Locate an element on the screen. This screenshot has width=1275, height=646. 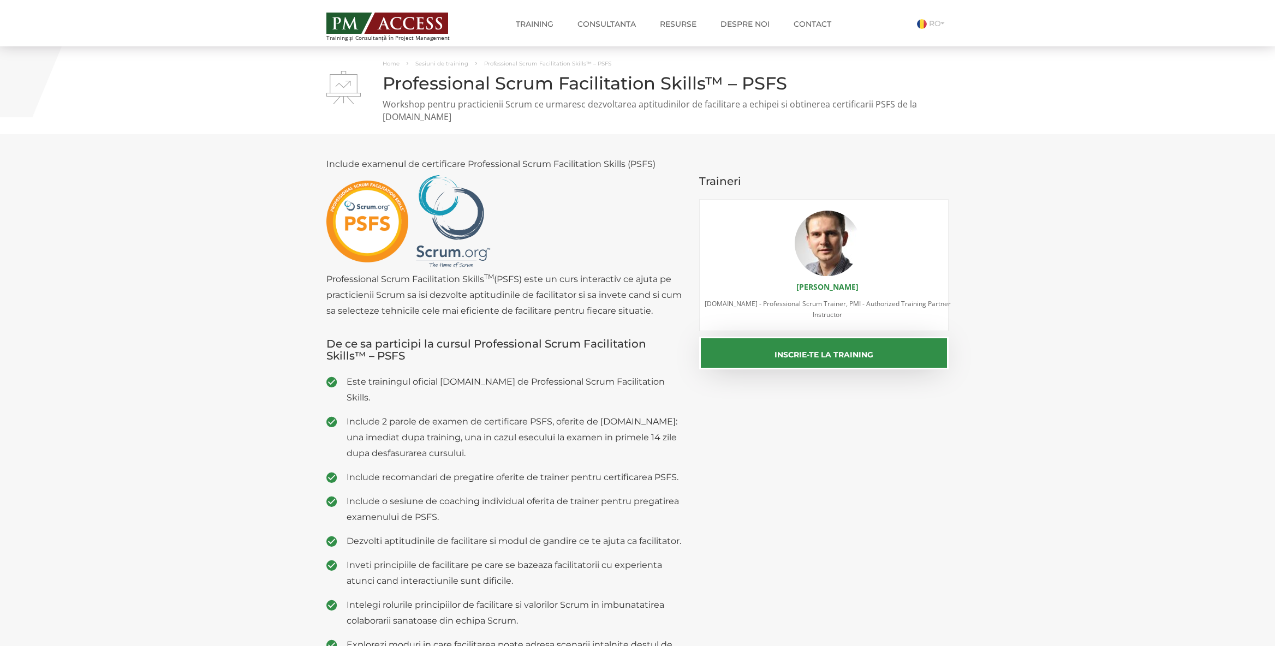
span: Dezvolti aptitudinile de facilitare si modul de gandire ce te ajuta ca facilitator. is located at coordinates (515, 541).